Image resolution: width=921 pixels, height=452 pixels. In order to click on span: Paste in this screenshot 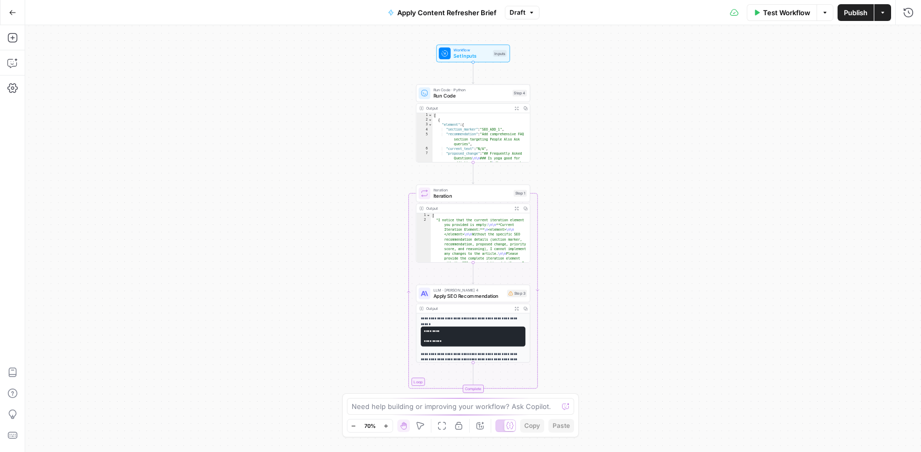, I will do `click(561, 426)`.